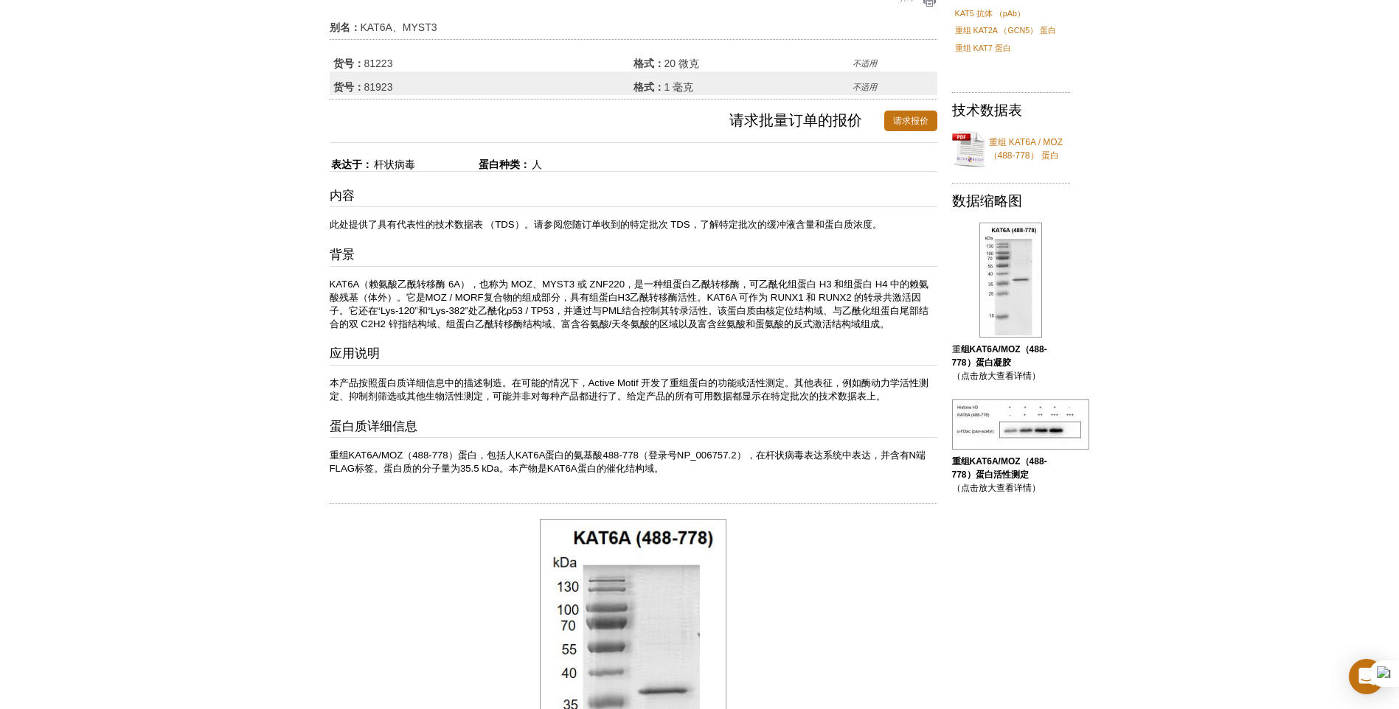 This screenshot has width=1399, height=709. What do you see at coordinates (1366, 677) in the screenshot?
I see `div: 打开对讲信使` at bounding box center [1366, 677].